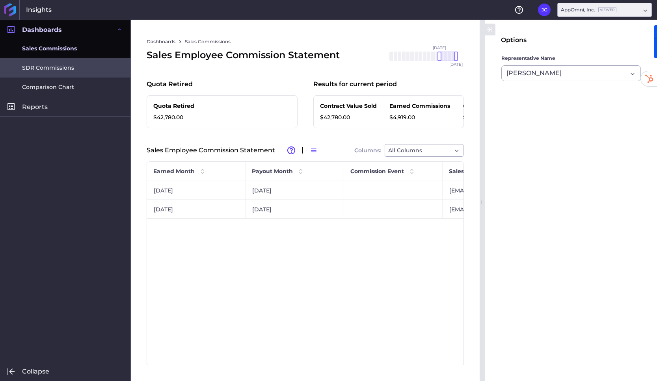 The width and height of the screenshot is (657, 381). I want to click on span: Sales Rep E-mail, so click(472, 171).